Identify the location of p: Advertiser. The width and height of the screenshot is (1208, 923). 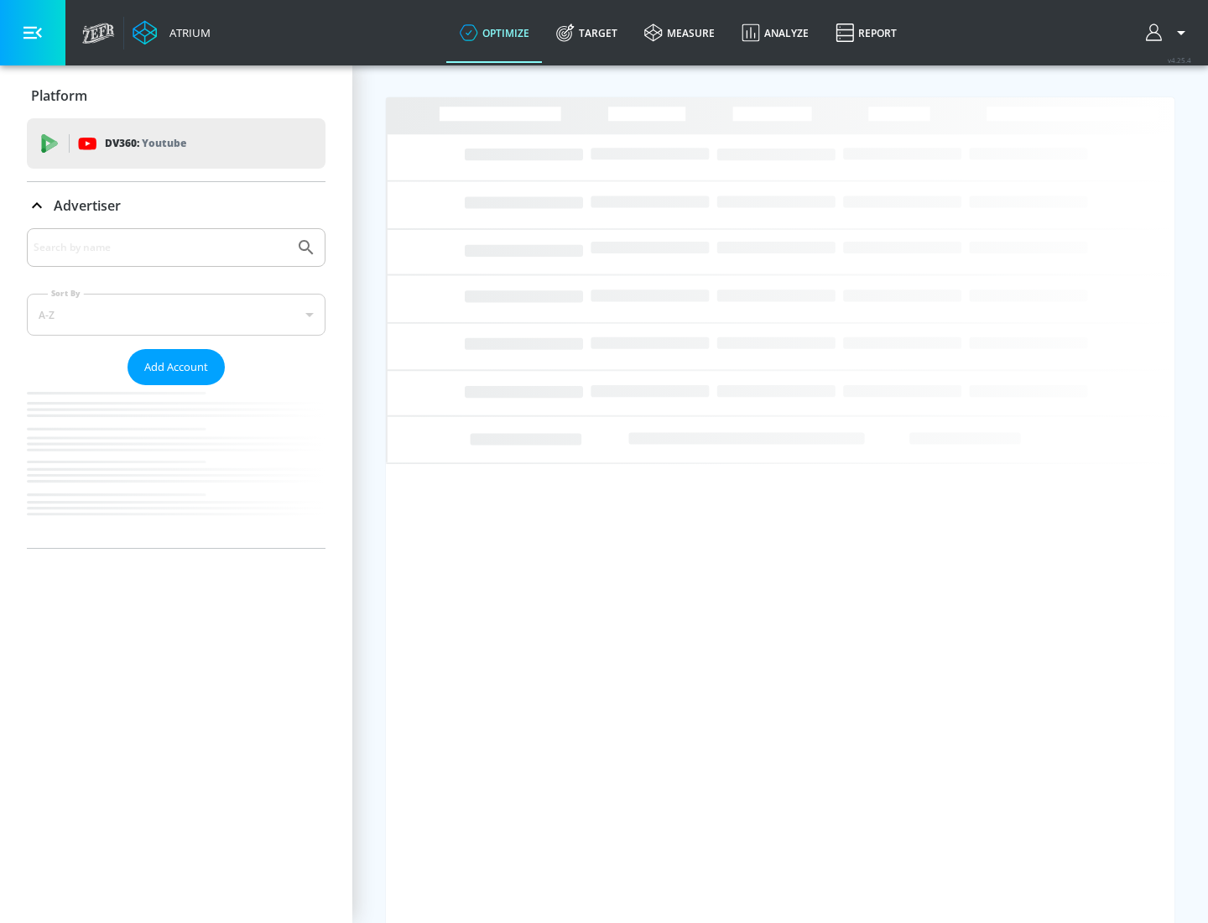
(87, 205).